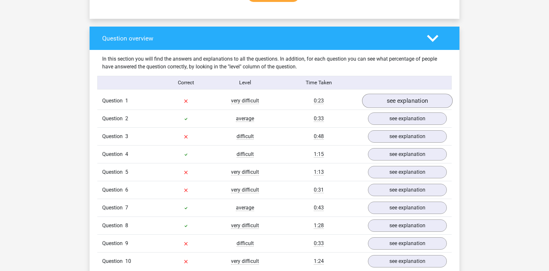 The width and height of the screenshot is (549, 271). Describe the element at coordinates (127, 244) in the screenshot. I see `span: 9` at that location.